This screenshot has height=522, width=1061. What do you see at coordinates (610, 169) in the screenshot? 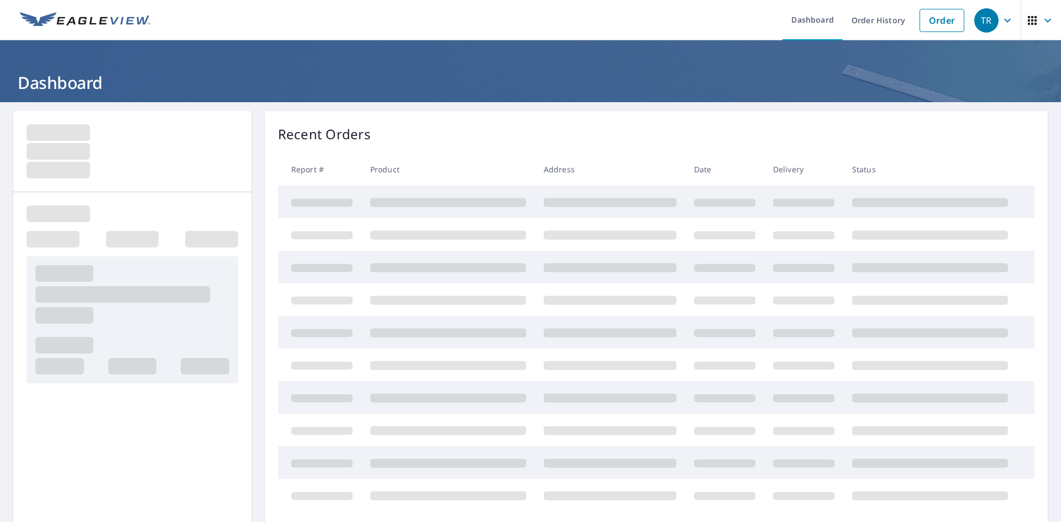
I see `th: Address` at bounding box center [610, 169].